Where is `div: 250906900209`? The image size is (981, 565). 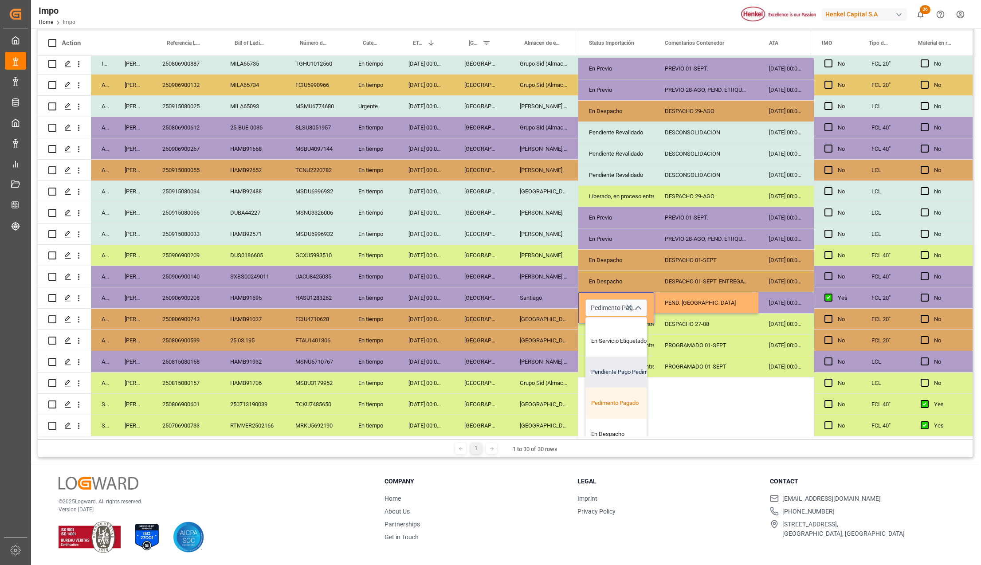 div: 250906900209 is located at coordinates (185, 255).